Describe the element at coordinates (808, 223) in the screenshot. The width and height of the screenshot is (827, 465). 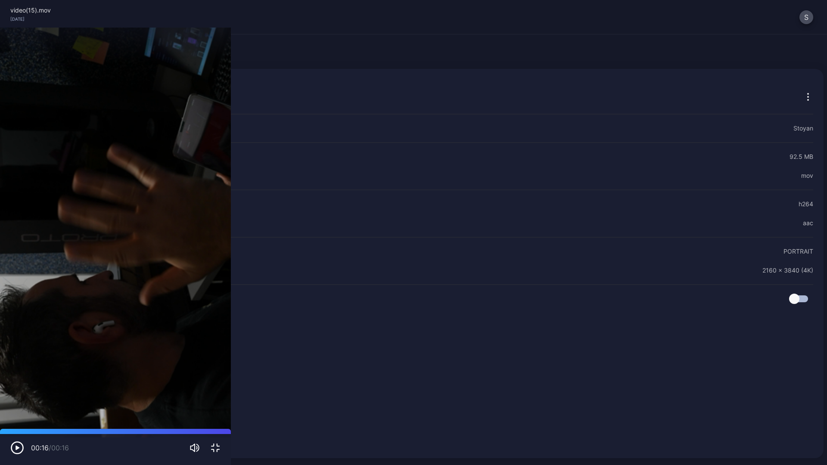
I see `div: aac` at that location.